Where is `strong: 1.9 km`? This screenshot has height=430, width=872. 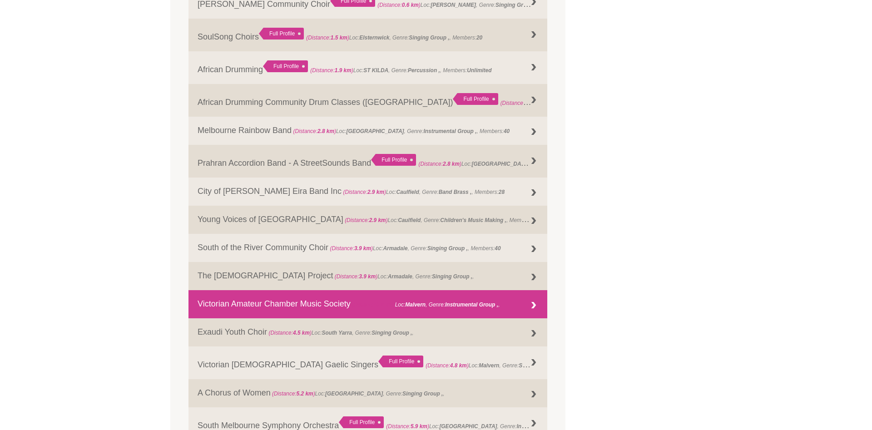 strong: 1.9 km is located at coordinates (343, 70).